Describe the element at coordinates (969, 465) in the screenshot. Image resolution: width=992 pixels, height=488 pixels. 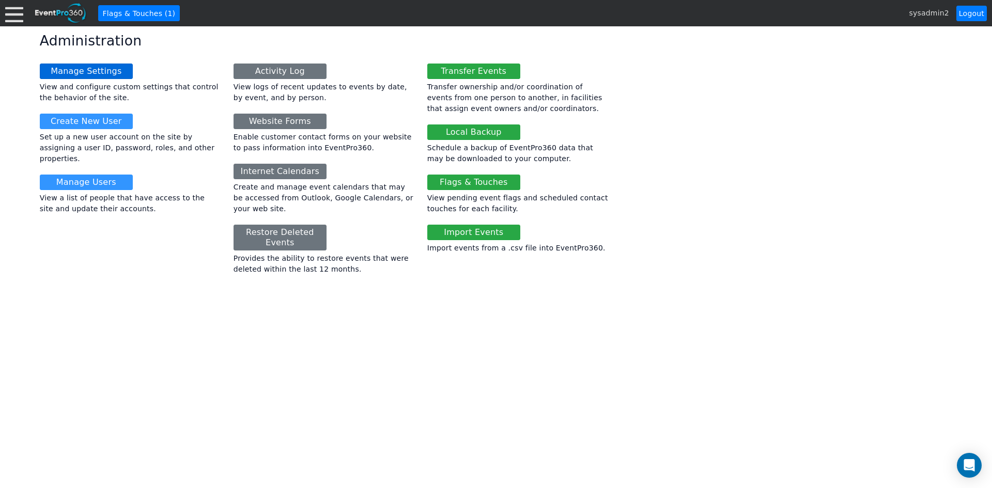
I see `div: Open Intercom Messenger` at that location.